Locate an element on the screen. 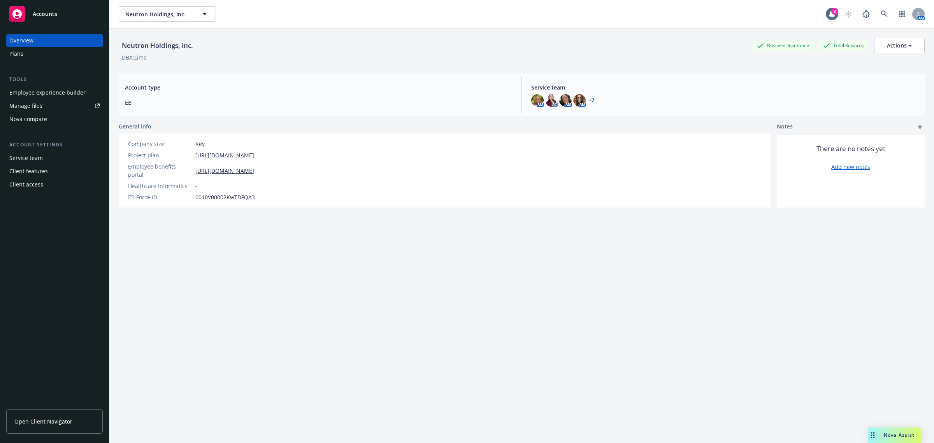 Image resolution: width=934 pixels, height=443 pixels. span: 0010V00002KwTDFQA3 is located at coordinates (225, 197).